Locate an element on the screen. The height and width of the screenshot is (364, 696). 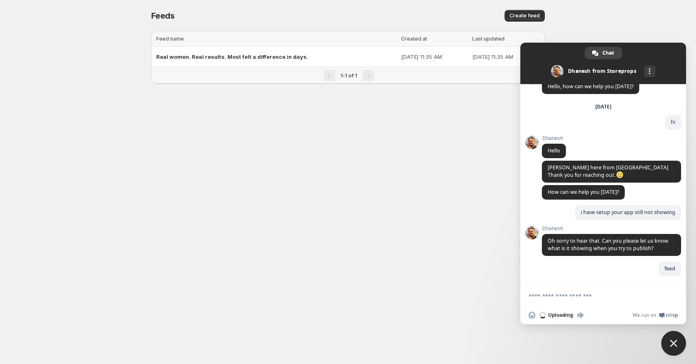
a: We run onCrisp is located at coordinates (655, 315).